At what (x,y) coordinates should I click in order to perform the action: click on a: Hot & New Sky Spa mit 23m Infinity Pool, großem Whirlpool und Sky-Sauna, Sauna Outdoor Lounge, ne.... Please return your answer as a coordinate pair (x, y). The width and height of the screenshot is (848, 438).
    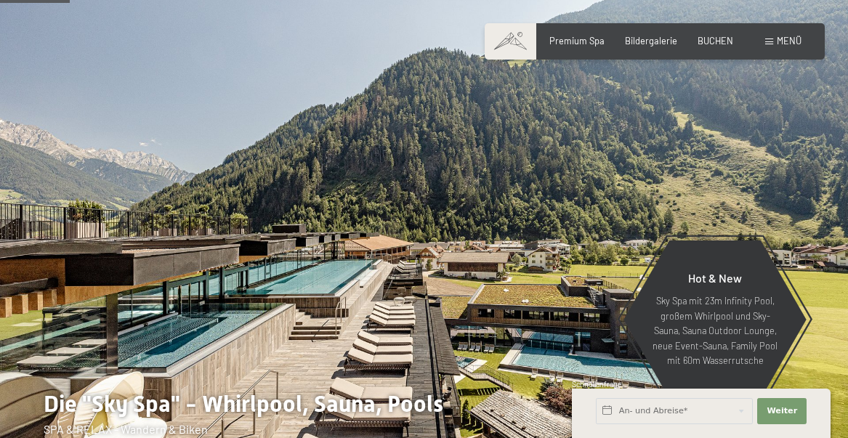
    Looking at the image, I should click on (715, 320).